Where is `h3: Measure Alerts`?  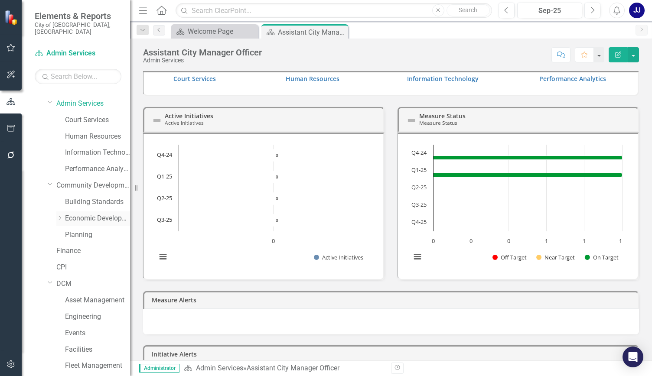 h3: Measure Alerts is located at coordinates (392, 300).